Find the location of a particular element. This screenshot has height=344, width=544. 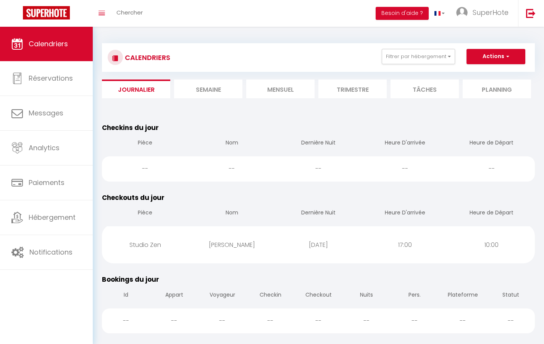

span: Paiements is located at coordinates (47, 182).